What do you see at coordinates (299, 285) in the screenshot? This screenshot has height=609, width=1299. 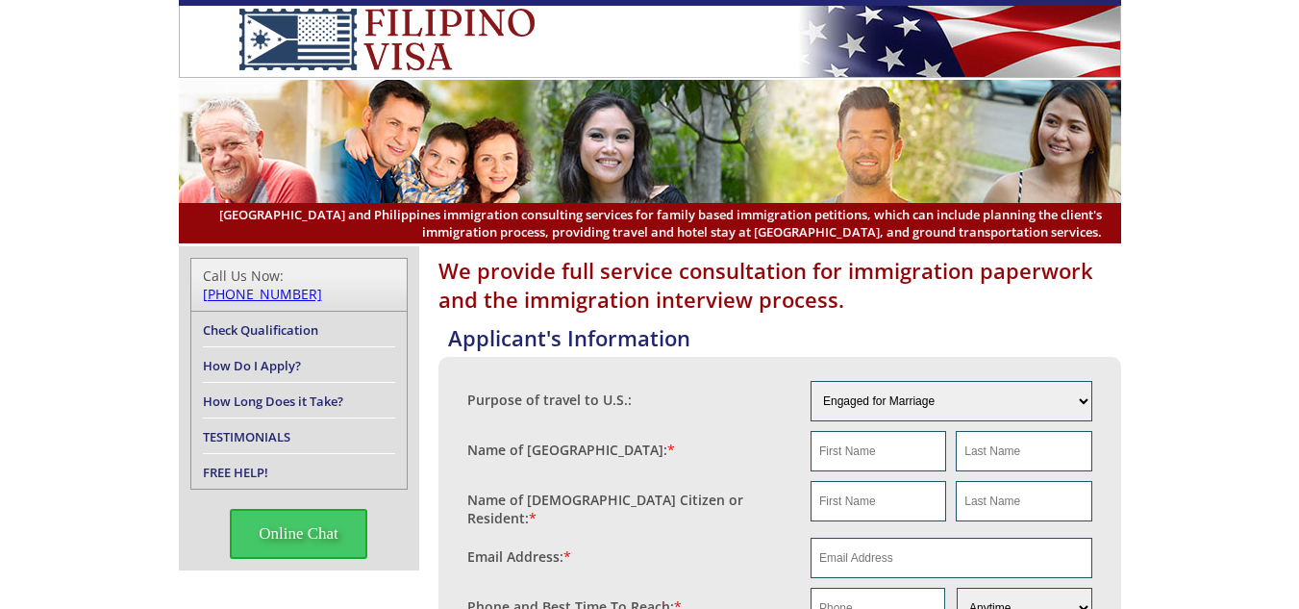 I see `div: Call Us Now:` at bounding box center [299, 285].